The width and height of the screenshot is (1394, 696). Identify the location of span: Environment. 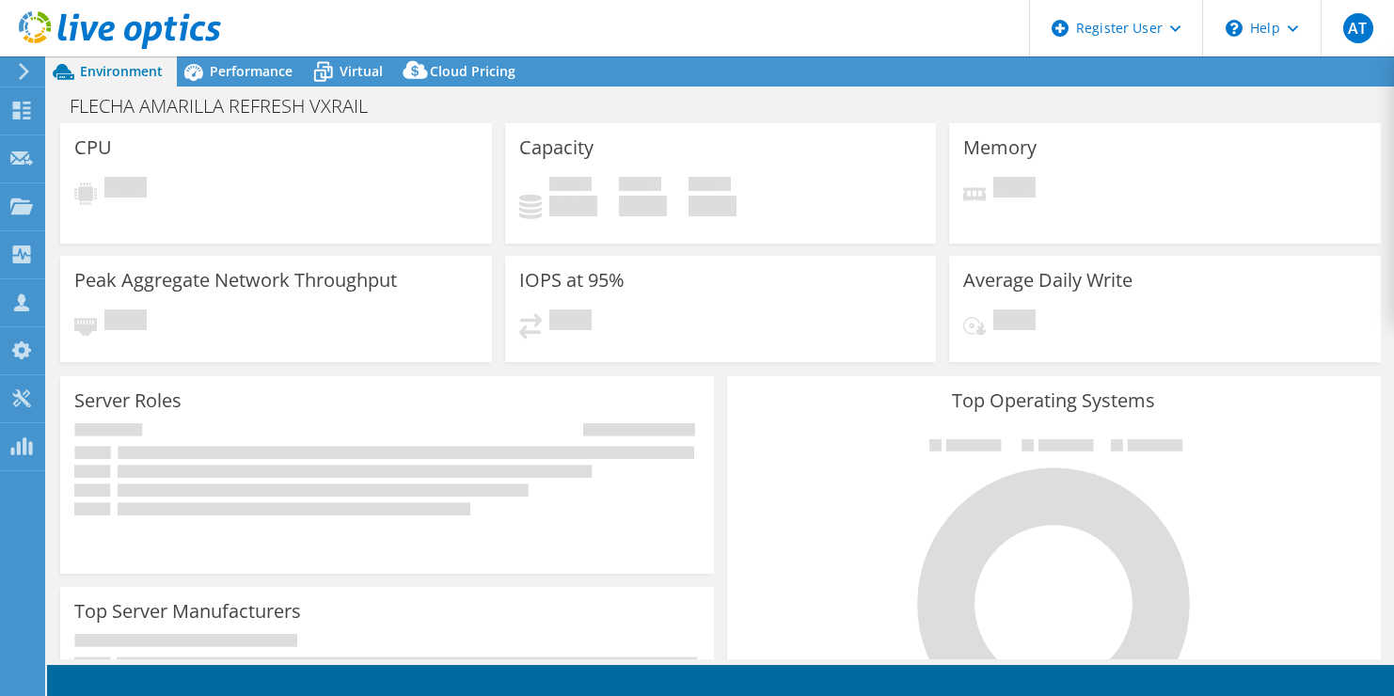
(121, 71).